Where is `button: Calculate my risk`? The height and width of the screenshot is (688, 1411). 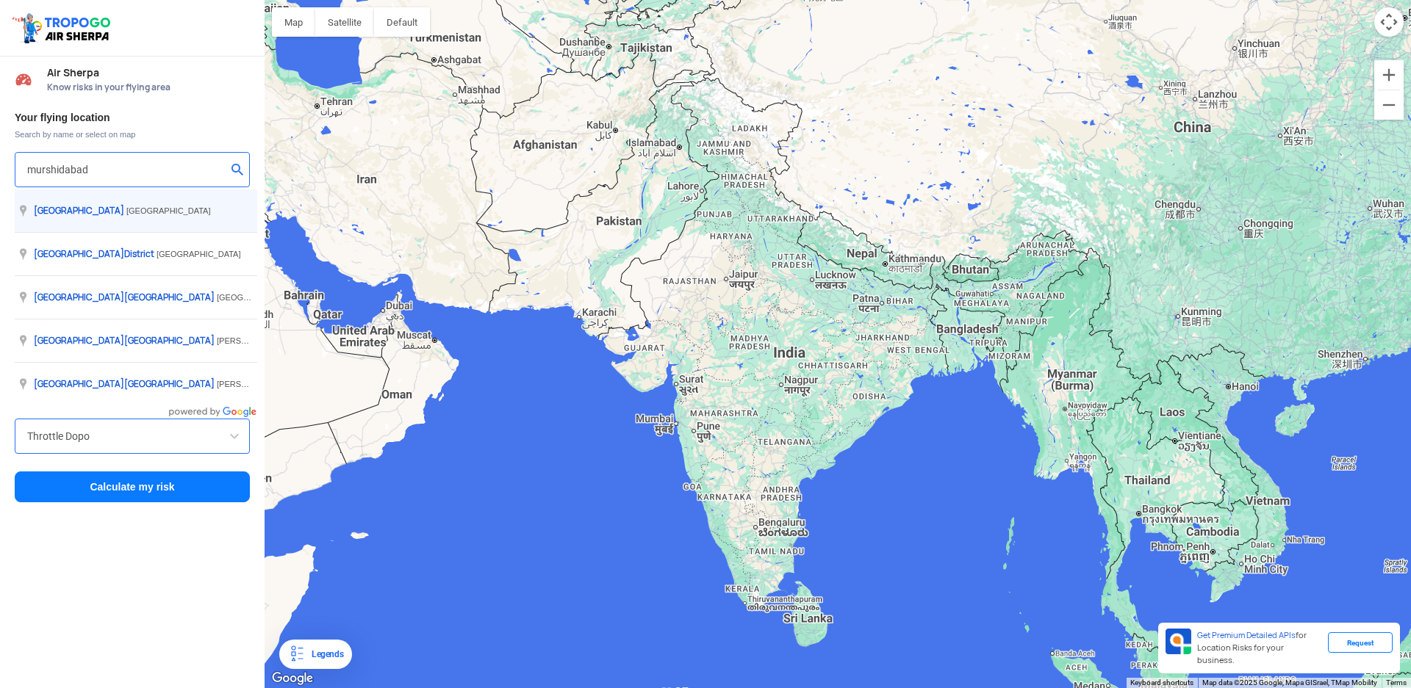
button: Calculate my risk is located at coordinates (132, 487).